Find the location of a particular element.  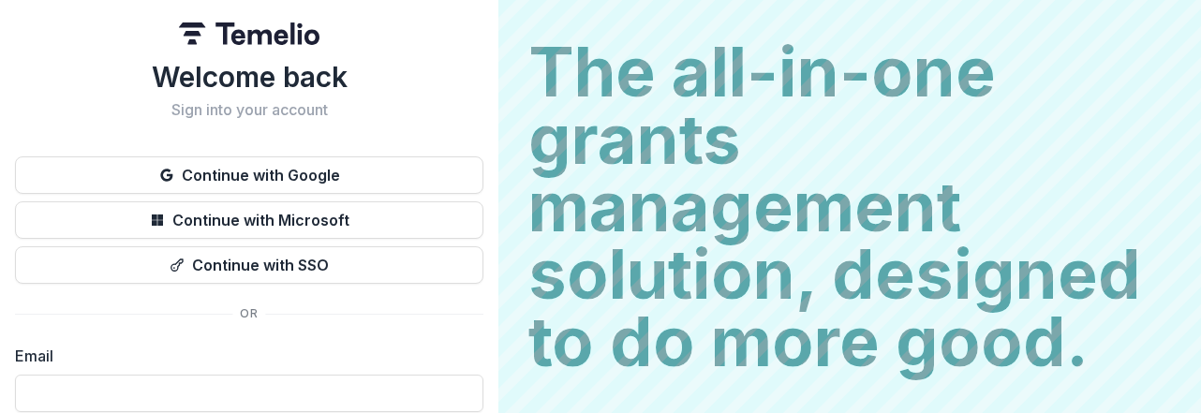

img: Temelio is located at coordinates (249, 34).